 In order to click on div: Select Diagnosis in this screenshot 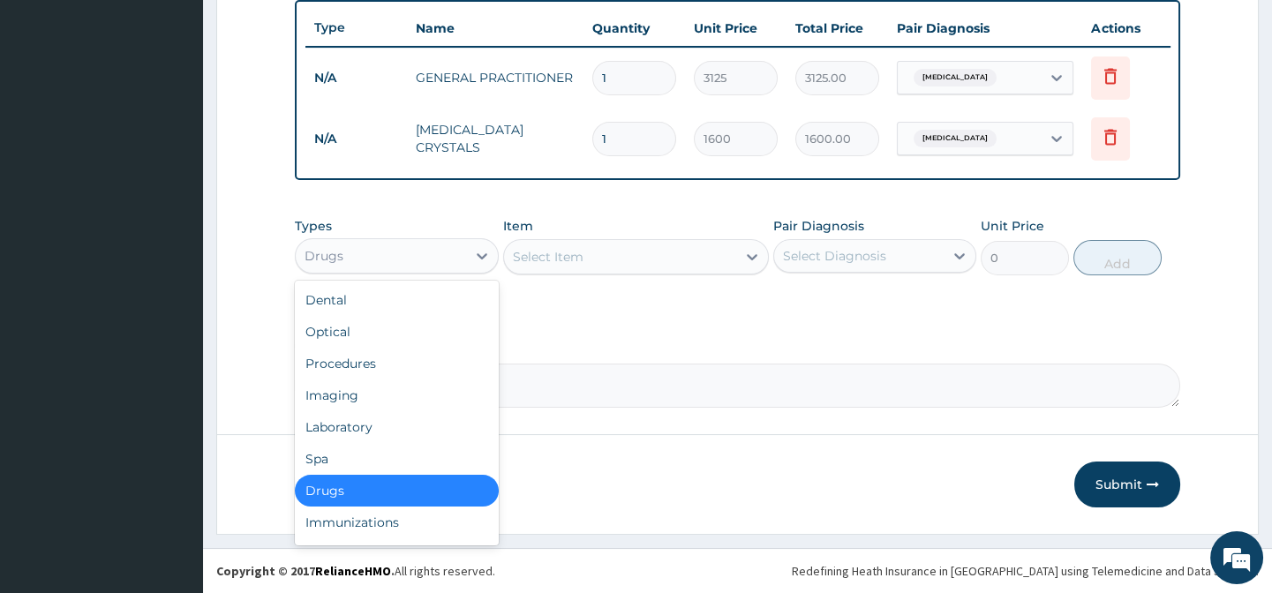, I will do `click(834, 256)`.